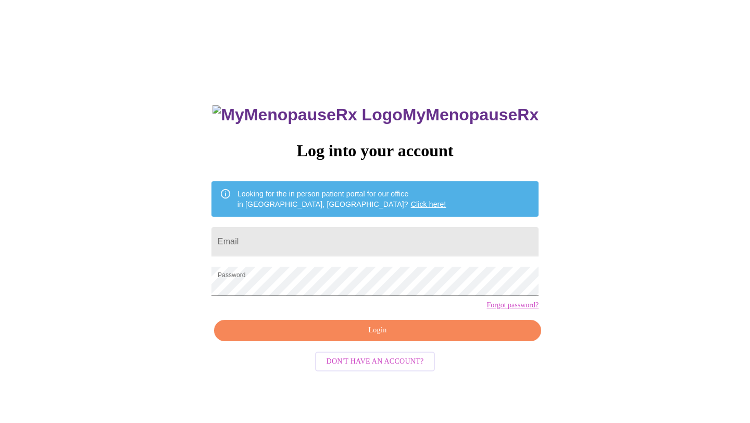 Image resolution: width=750 pixels, height=423 pixels. I want to click on h3: Log into your account, so click(375, 151).